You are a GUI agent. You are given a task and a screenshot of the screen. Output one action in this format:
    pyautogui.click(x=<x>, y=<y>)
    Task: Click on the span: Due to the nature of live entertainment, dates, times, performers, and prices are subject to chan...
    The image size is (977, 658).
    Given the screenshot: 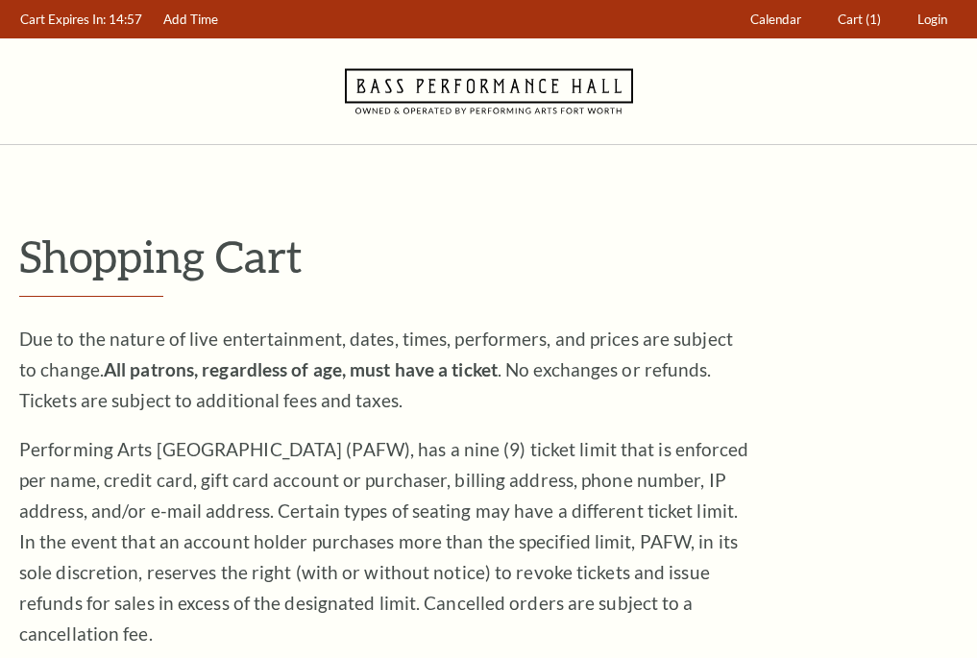 What is the action you would take?
    pyautogui.click(x=376, y=369)
    